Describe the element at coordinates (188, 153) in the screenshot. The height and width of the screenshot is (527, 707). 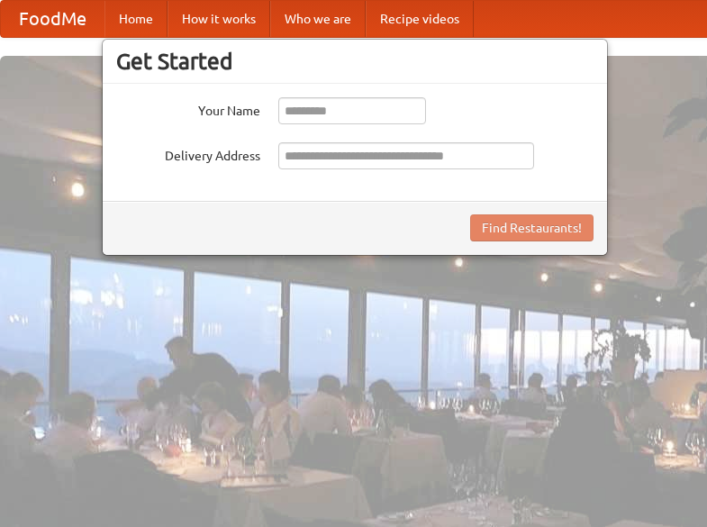
I see `label: Delivery Address` at that location.